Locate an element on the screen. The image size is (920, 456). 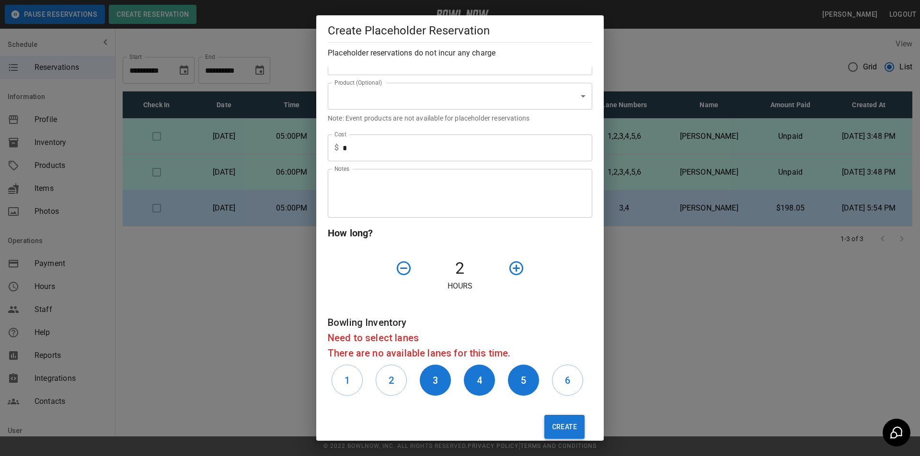
button: 1 is located at coordinates (347, 380).